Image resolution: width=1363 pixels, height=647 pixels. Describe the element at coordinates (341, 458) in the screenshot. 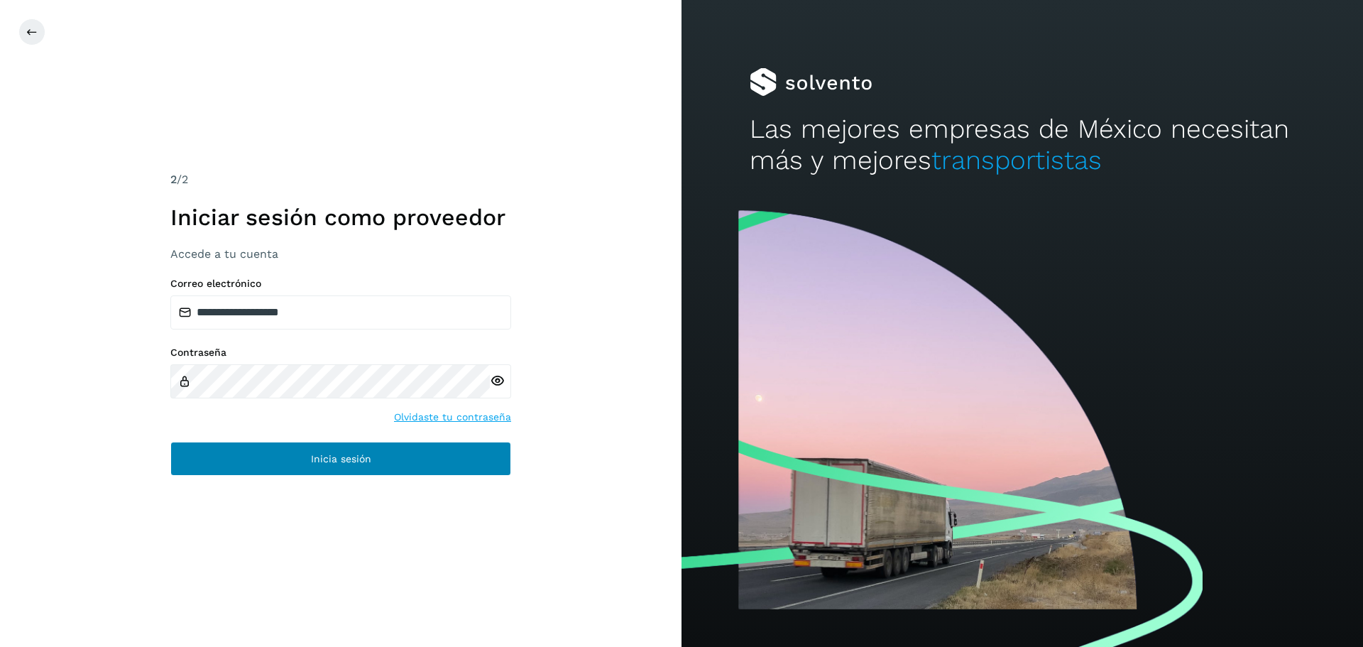

I see `span: Inicia sesión` at that location.